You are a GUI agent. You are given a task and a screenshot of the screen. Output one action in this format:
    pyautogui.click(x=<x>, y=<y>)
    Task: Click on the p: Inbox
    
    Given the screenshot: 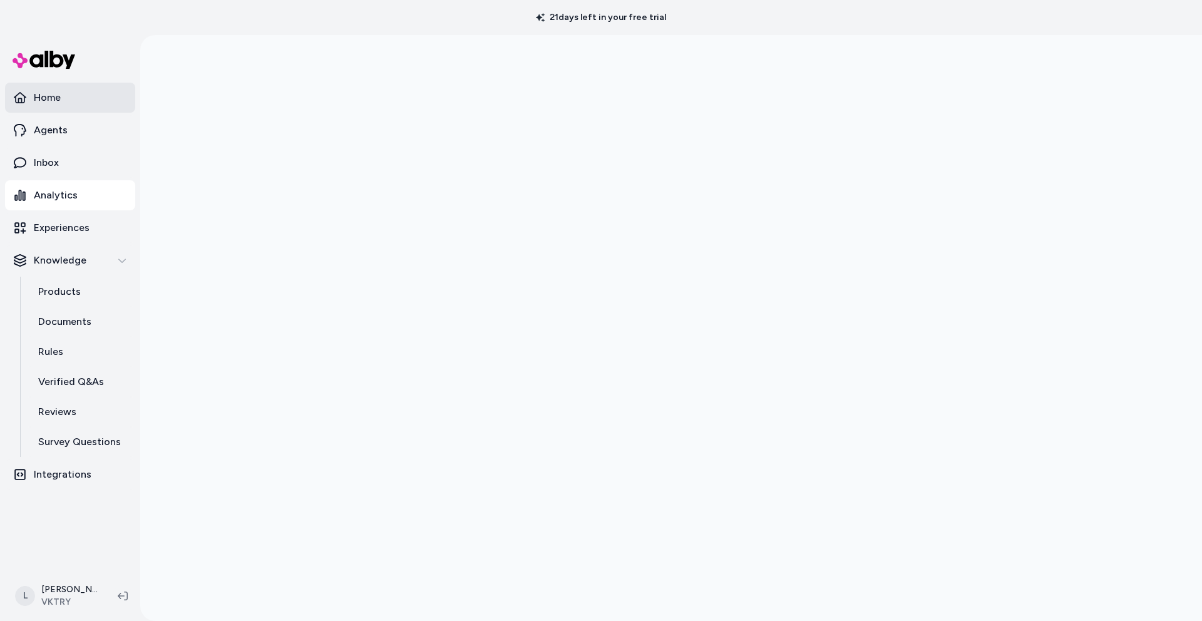 What is the action you would take?
    pyautogui.click(x=46, y=163)
    